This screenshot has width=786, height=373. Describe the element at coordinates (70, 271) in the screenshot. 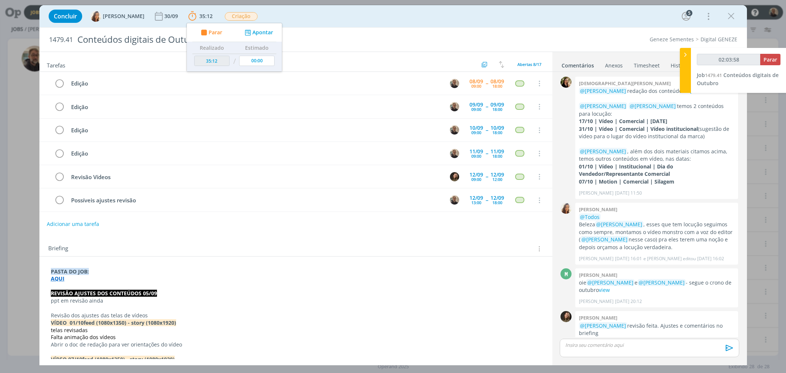

I see `strong: PASTA DO JOB:` at that location.